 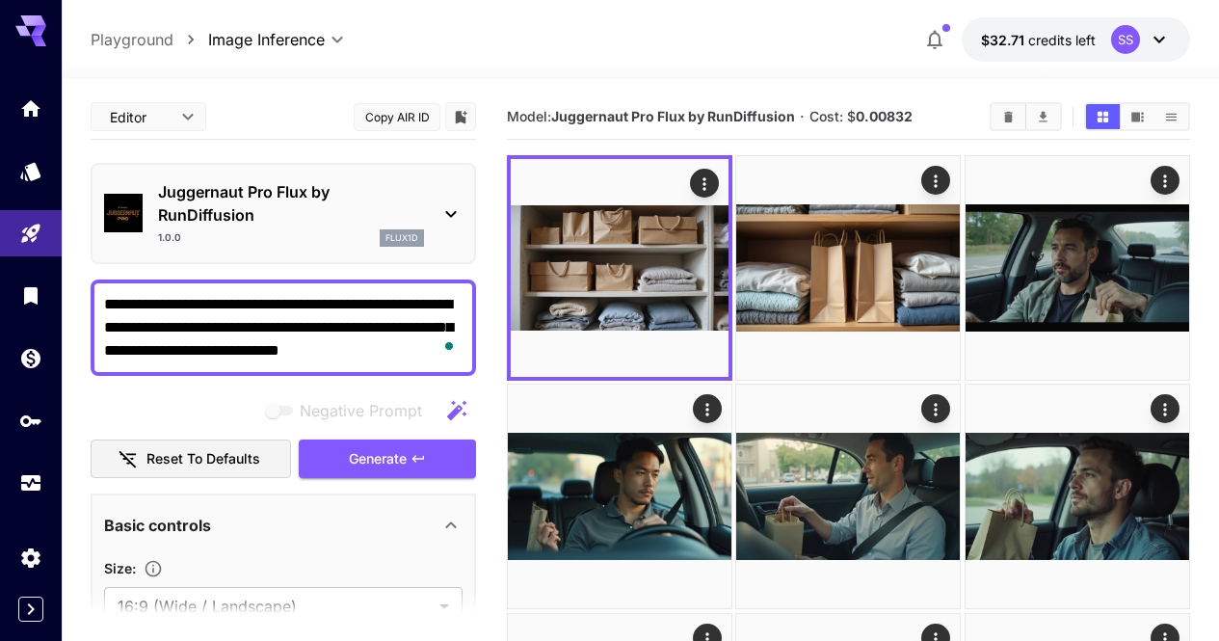 I want to click on div: Basic controls, so click(x=283, y=525).